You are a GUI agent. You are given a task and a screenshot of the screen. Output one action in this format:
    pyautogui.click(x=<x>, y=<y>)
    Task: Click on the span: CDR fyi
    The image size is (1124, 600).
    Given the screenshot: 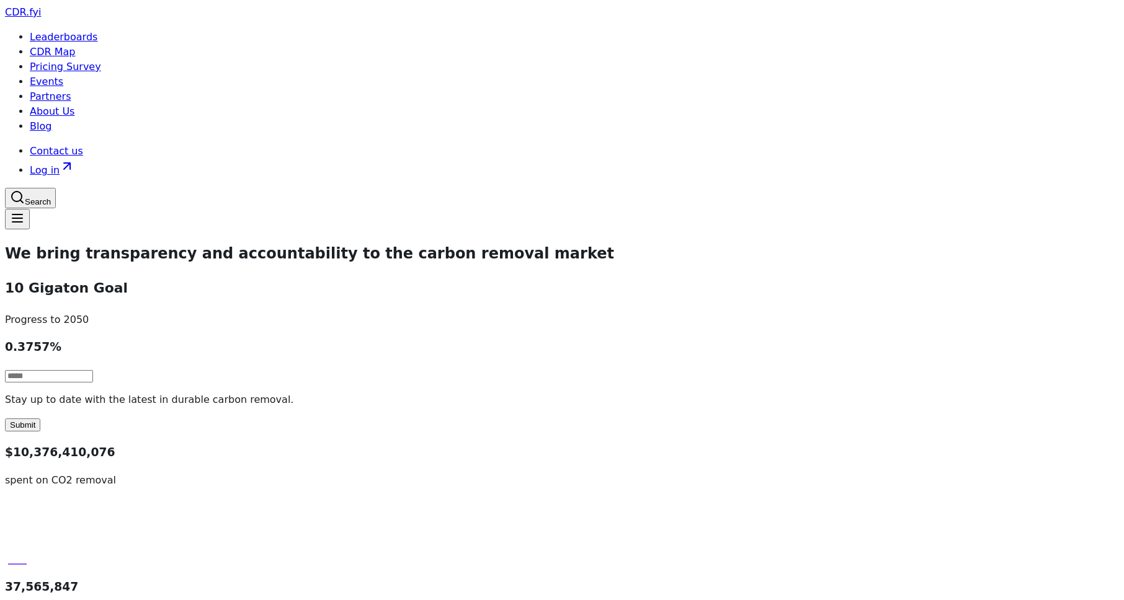 What is the action you would take?
    pyautogui.click(x=23, y=12)
    